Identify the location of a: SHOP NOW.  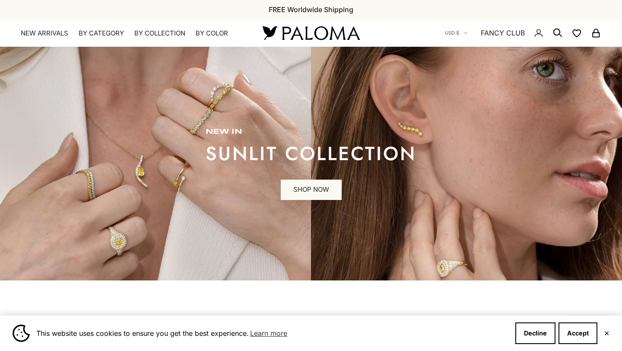
(311, 190).